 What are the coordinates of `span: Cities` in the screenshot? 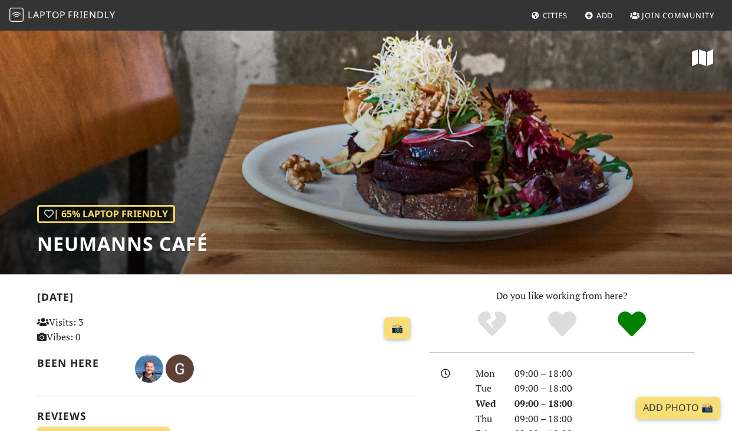 It's located at (555, 15).